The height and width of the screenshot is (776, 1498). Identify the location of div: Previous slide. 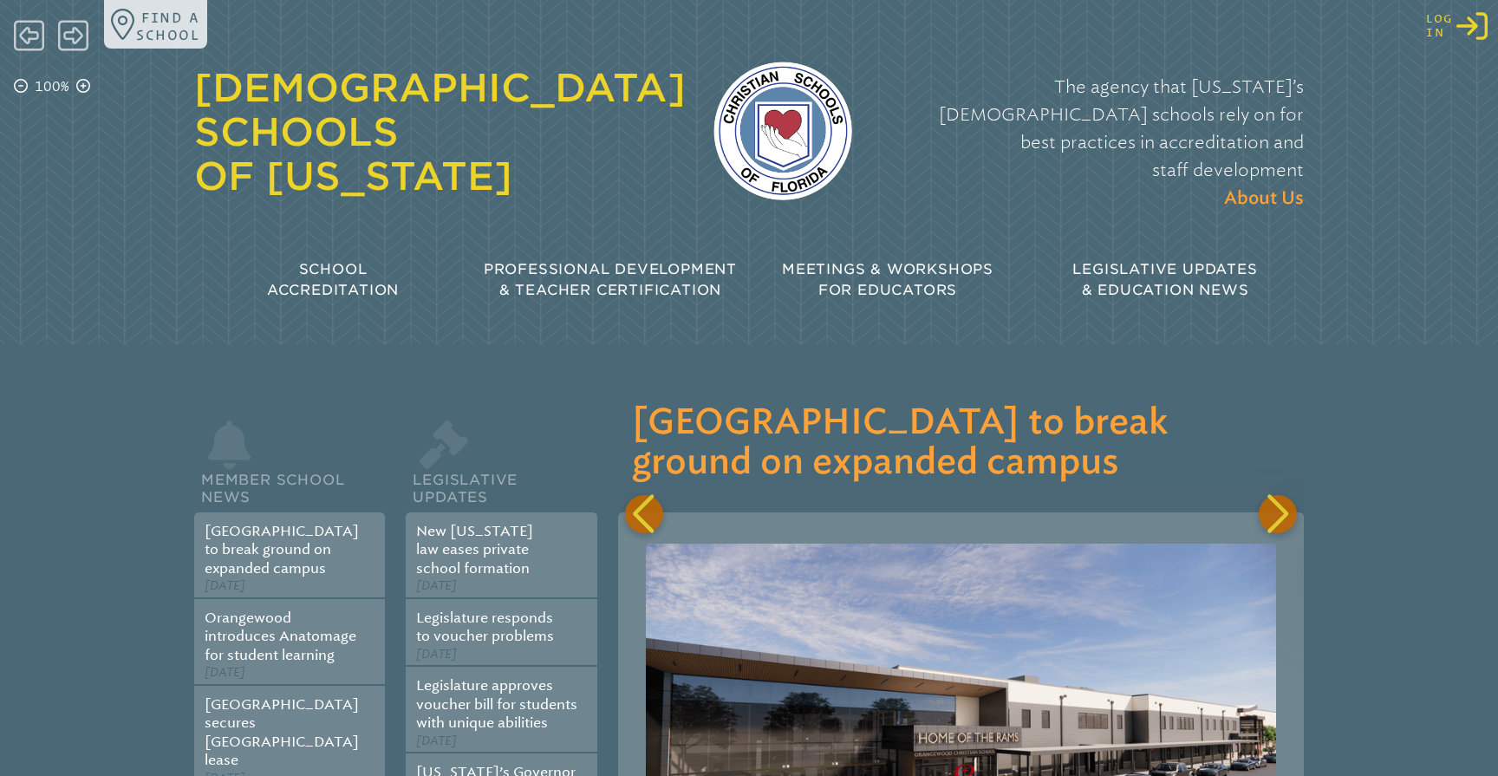
(644, 514).